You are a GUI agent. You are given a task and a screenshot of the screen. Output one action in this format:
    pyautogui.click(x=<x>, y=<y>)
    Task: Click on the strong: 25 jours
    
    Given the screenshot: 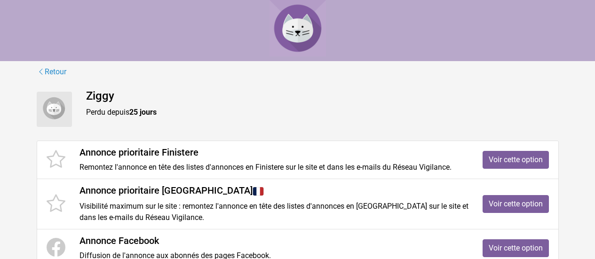 What is the action you would take?
    pyautogui.click(x=143, y=112)
    